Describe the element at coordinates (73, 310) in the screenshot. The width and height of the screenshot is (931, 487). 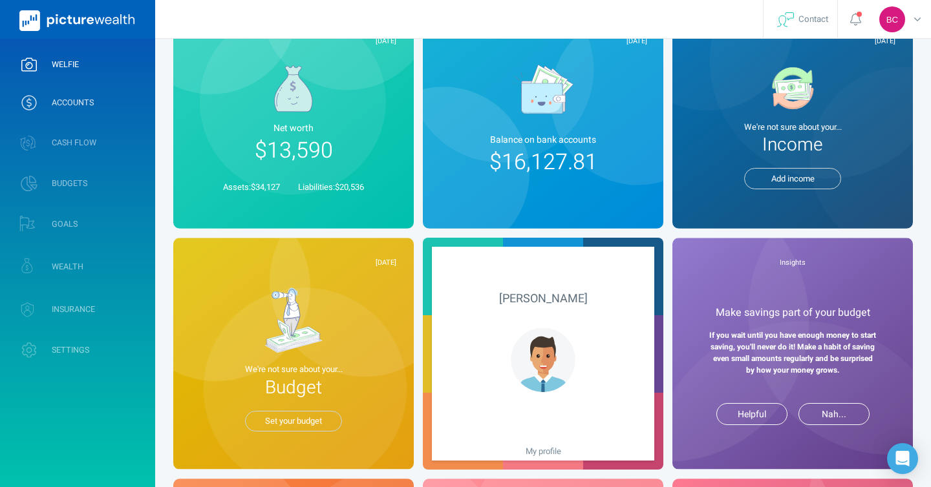
I see `span: INSURANCE` at that location.